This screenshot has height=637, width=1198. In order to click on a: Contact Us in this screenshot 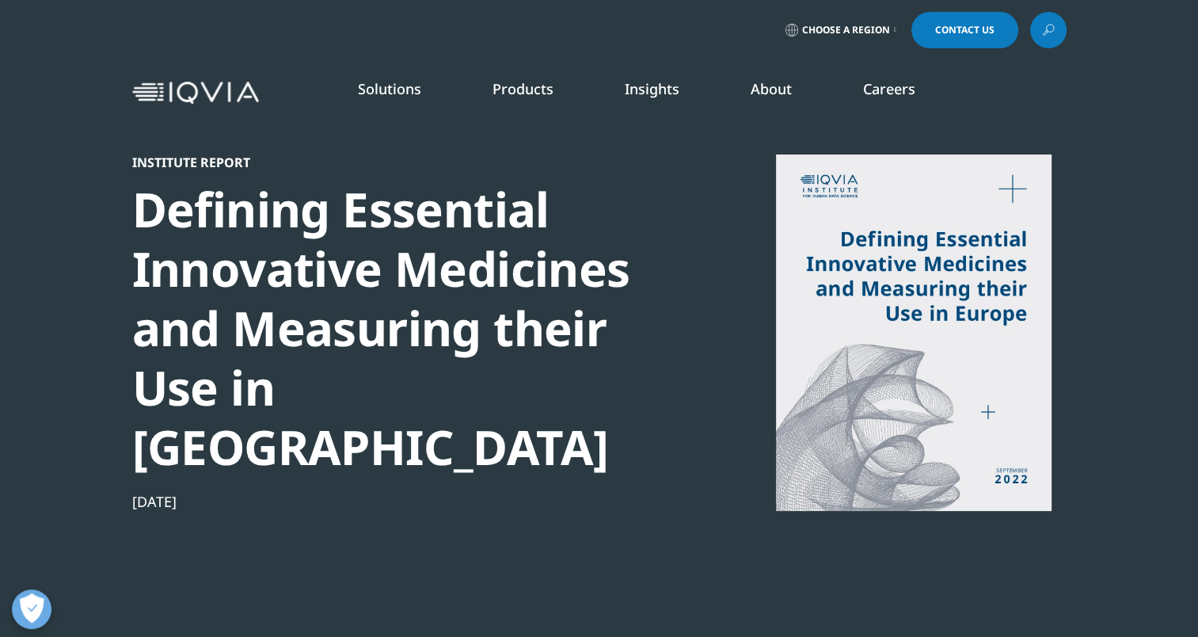, I will do `click(965, 30)`.